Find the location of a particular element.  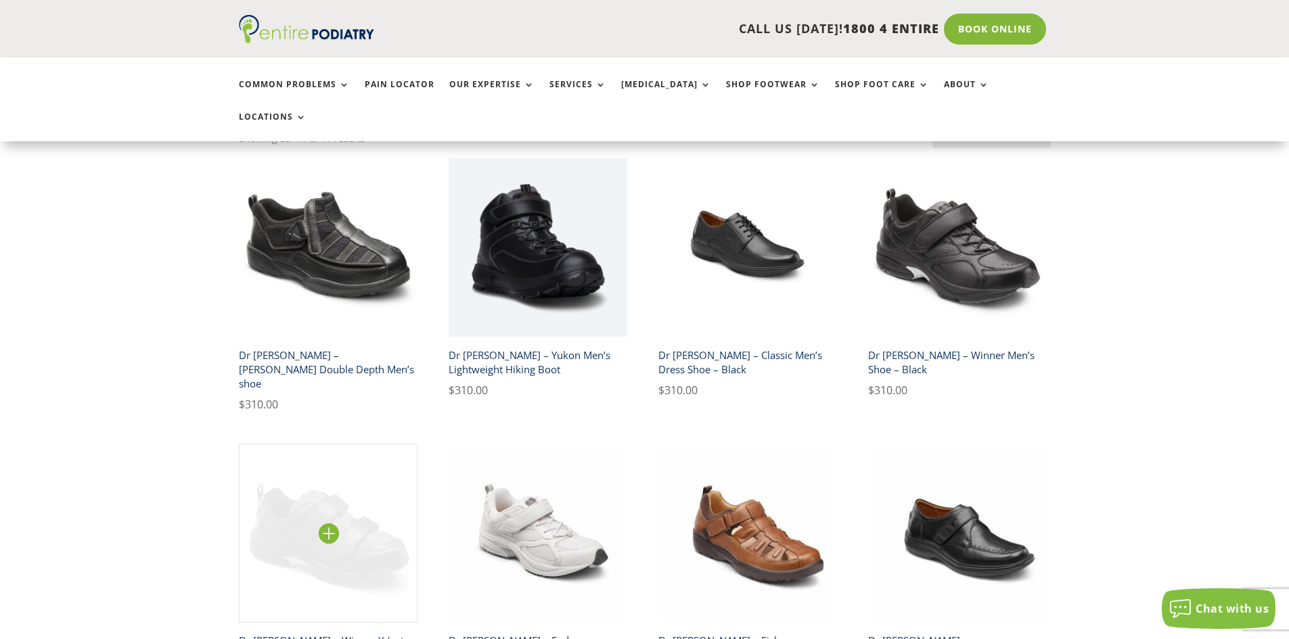

a: Entire Podiatry is located at coordinates (306, 39).